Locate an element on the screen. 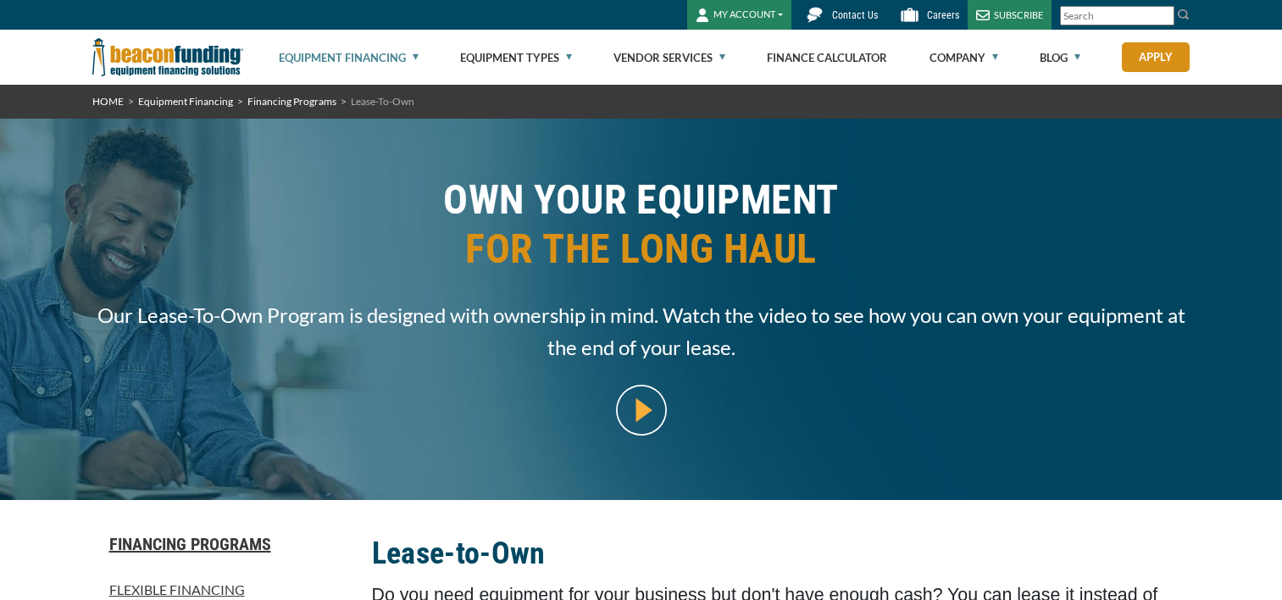 This screenshot has width=1282, height=600. img: video modal pop-up play button is located at coordinates (641, 410).